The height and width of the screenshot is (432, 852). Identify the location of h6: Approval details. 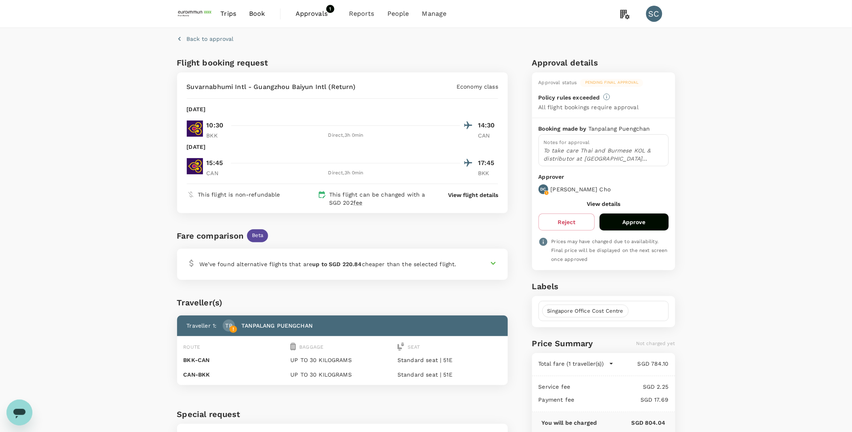
(604, 63).